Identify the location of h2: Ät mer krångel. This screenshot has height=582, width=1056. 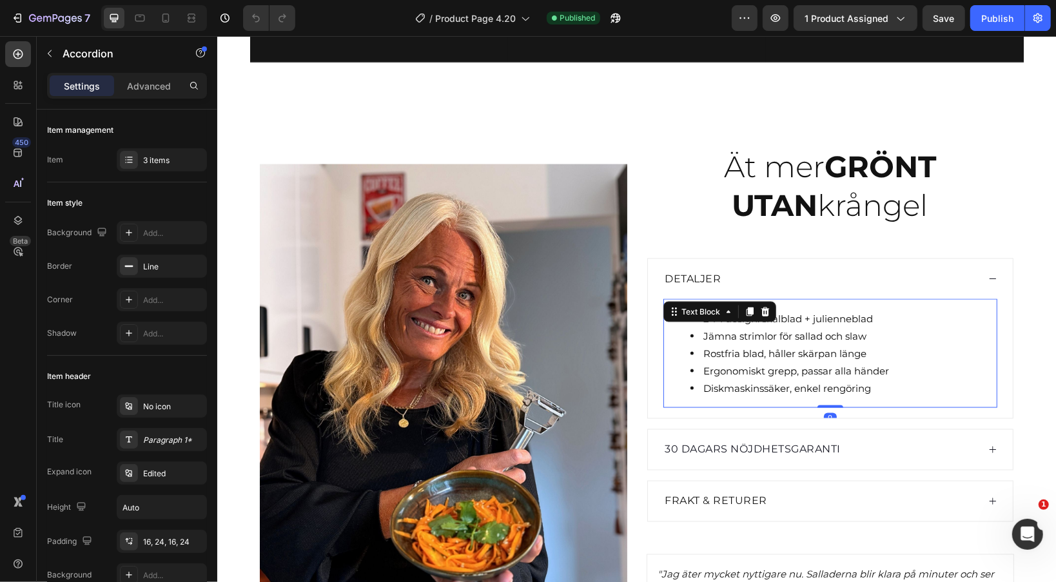
(613, 150).